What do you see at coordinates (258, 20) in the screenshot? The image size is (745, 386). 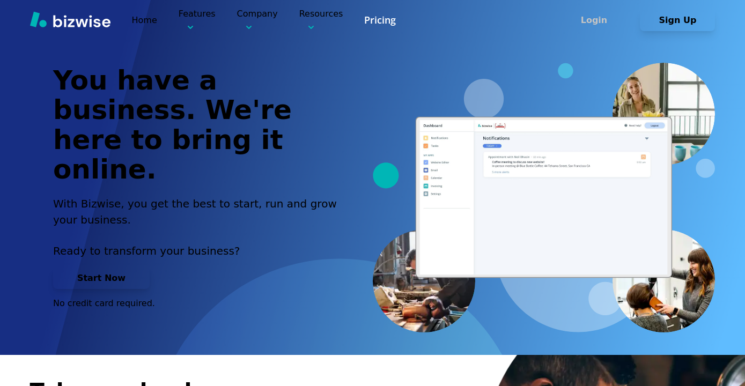 I see `p: Company` at bounding box center [258, 20].